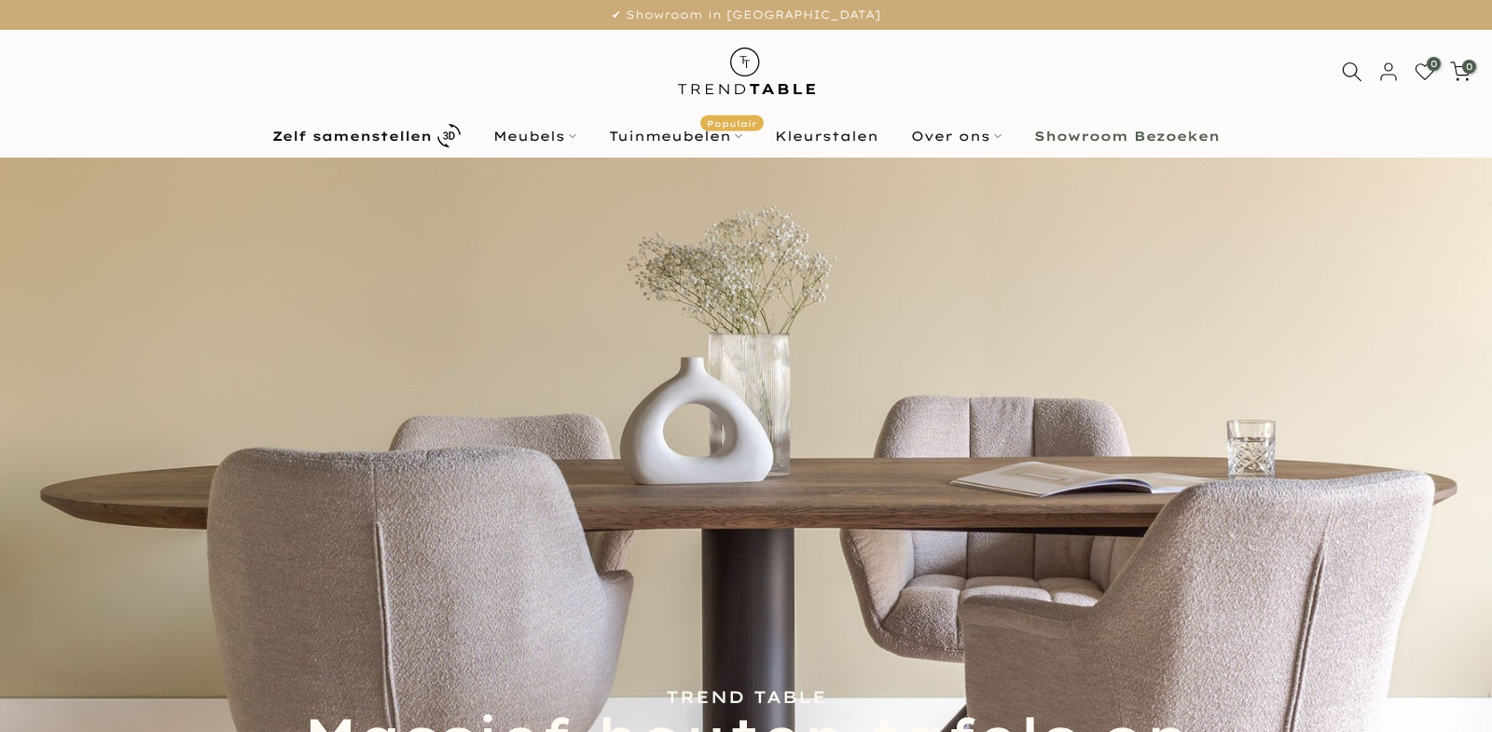  I want to click on a: Zelf samenstellen, so click(366, 135).